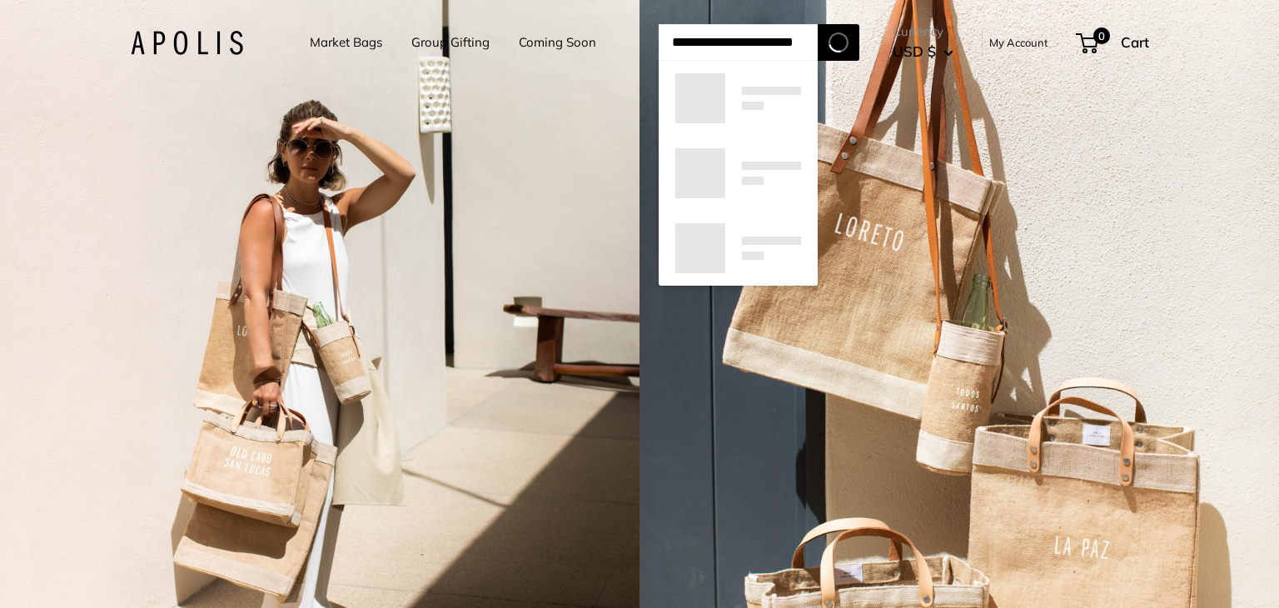 The height and width of the screenshot is (608, 1279). I want to click on a: My Account, so click(1018, 42).